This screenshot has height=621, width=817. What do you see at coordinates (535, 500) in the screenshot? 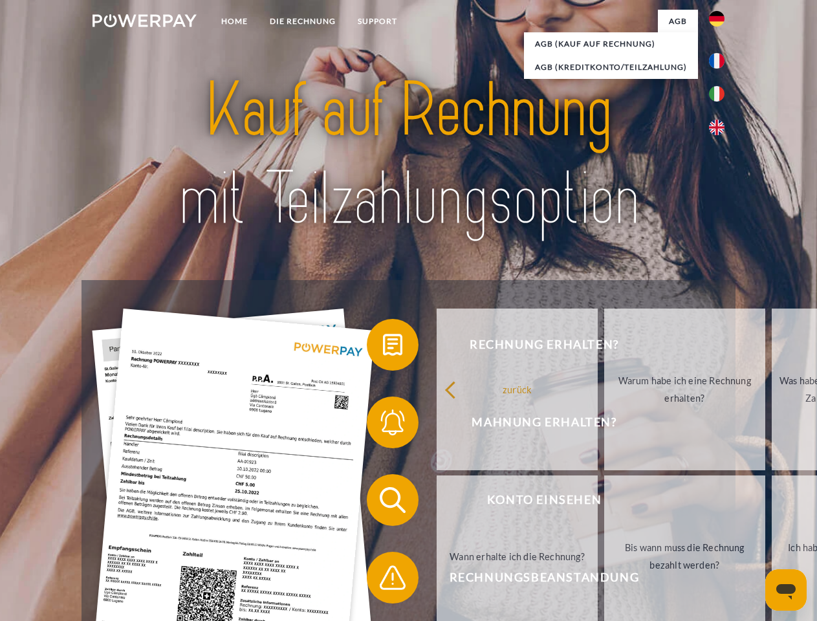
I see `button: Konto einsehen` at bounding box center [535, 500].